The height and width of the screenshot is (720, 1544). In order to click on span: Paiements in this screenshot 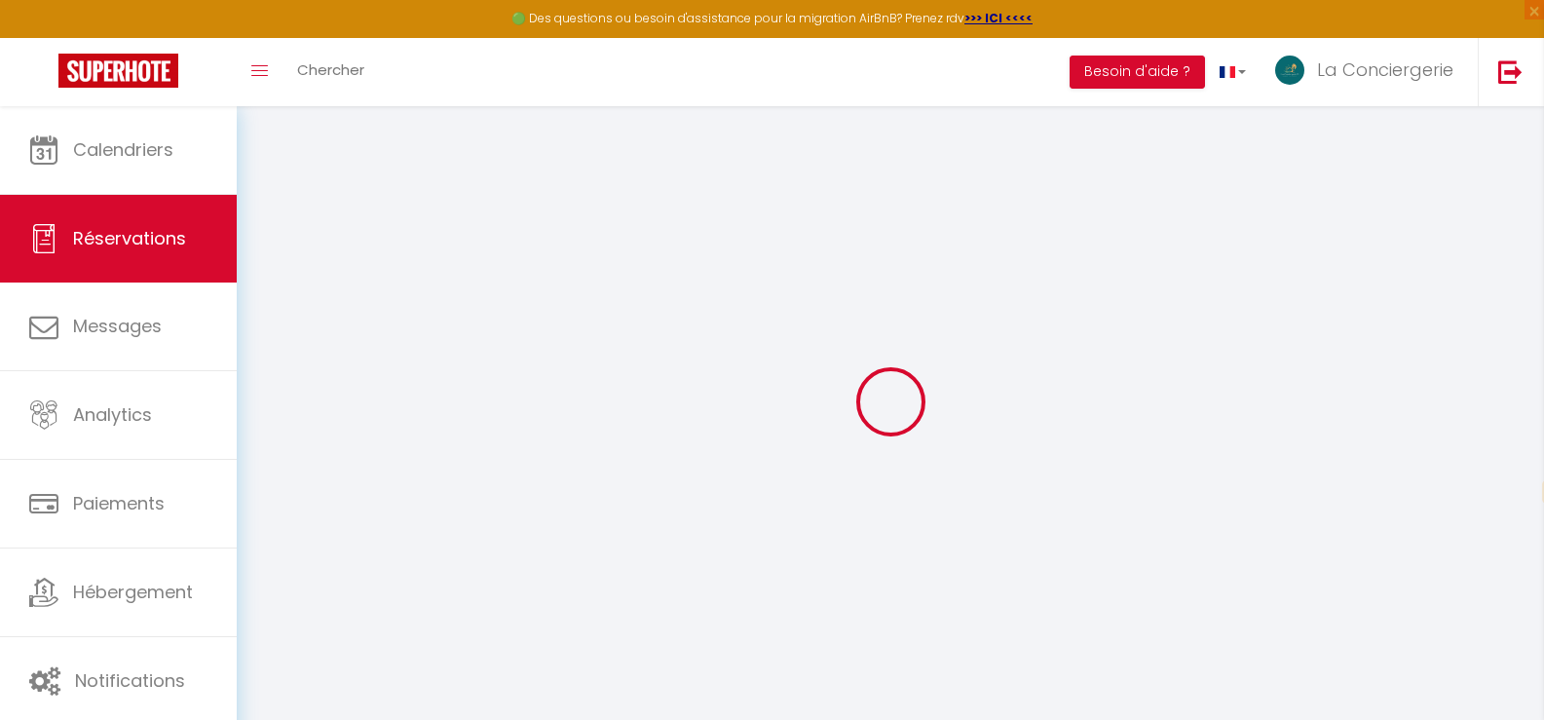, I will do `click(119, 503)`.